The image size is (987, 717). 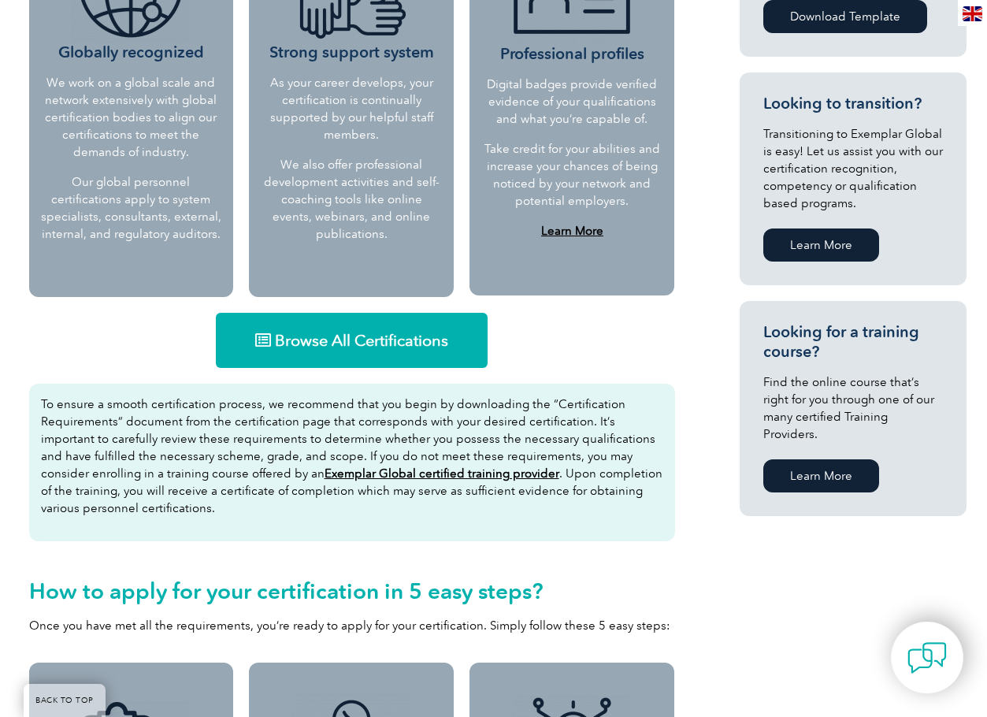 I want to click on p: Digital badges provide verified evidence of your qualifications and what you’re capable of., so click(x=572, y=102).